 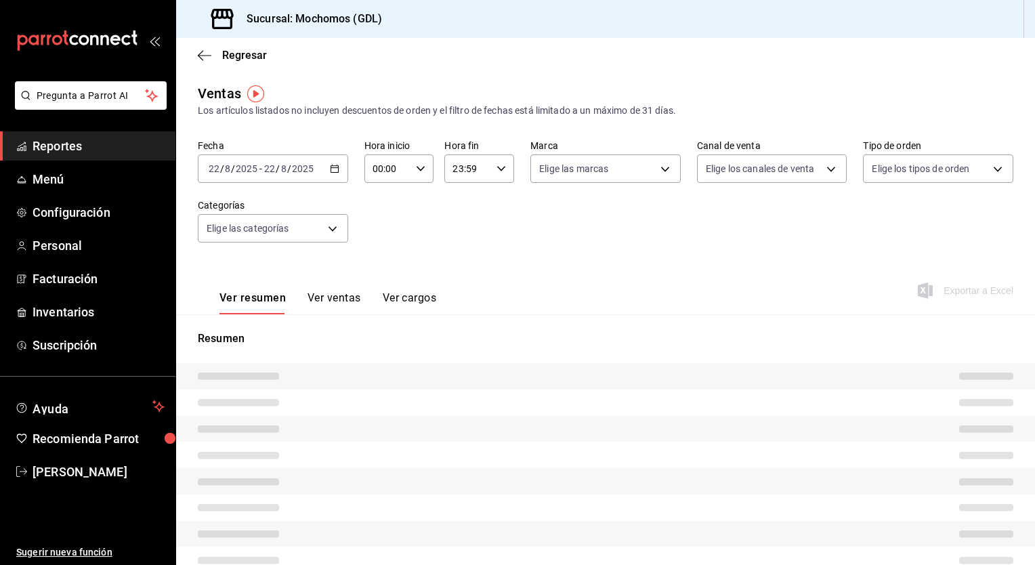 I want to click on label: Hora fin, so click(x=479, y=146).